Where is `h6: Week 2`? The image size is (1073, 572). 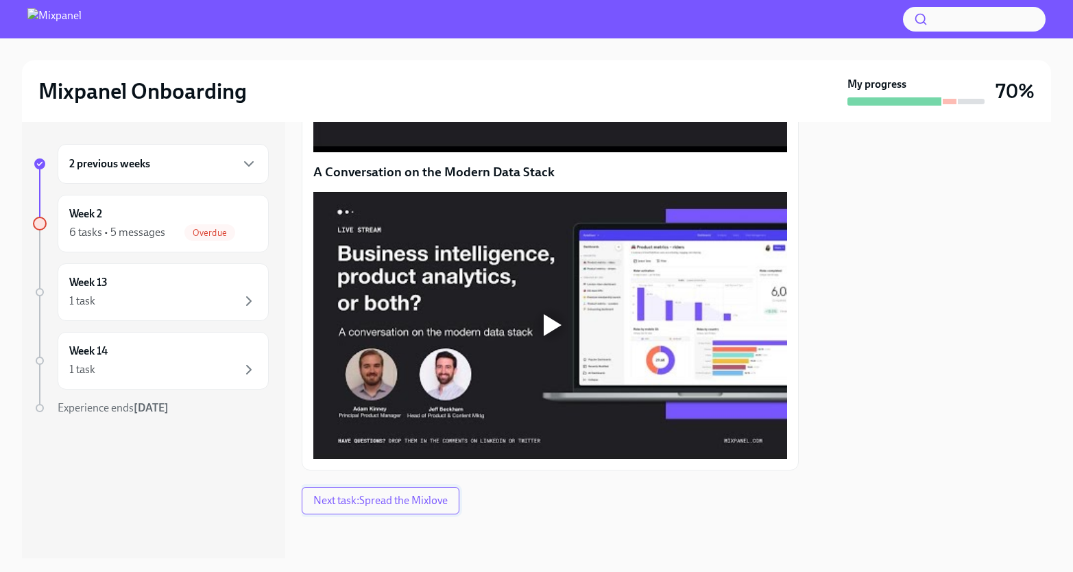
h6: Week 2 is located at coordinates (86, 214).